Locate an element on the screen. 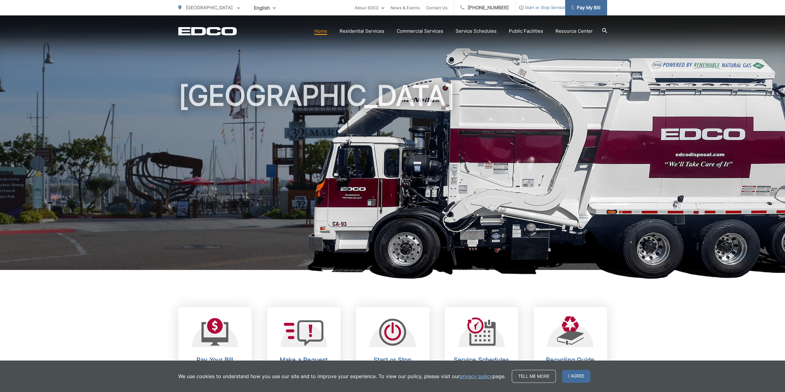 This screenshot has height=392, width=785. h2: Start or Stop Service is located at coordinates (393, 364).